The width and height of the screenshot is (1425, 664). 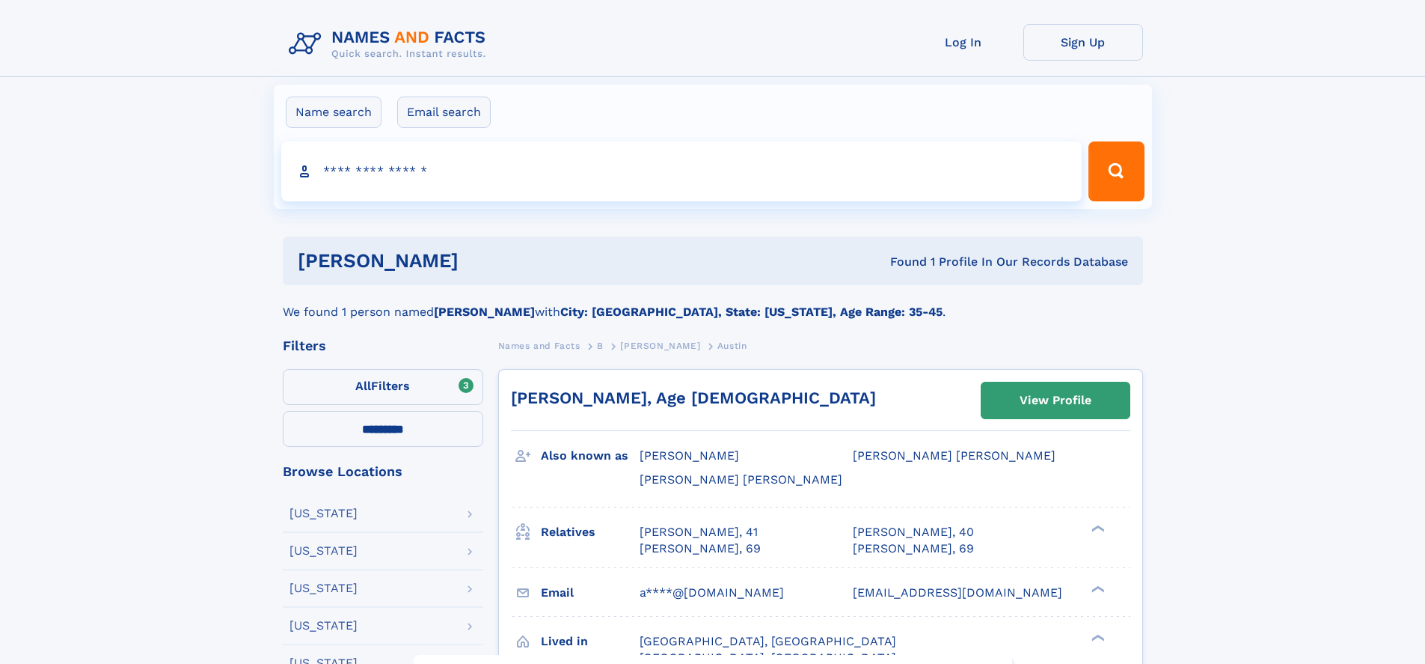 What do you see at coordinates (539, 345) in the screenshot?
I see `a: Names and Facts` at bounding box center [539, 345].